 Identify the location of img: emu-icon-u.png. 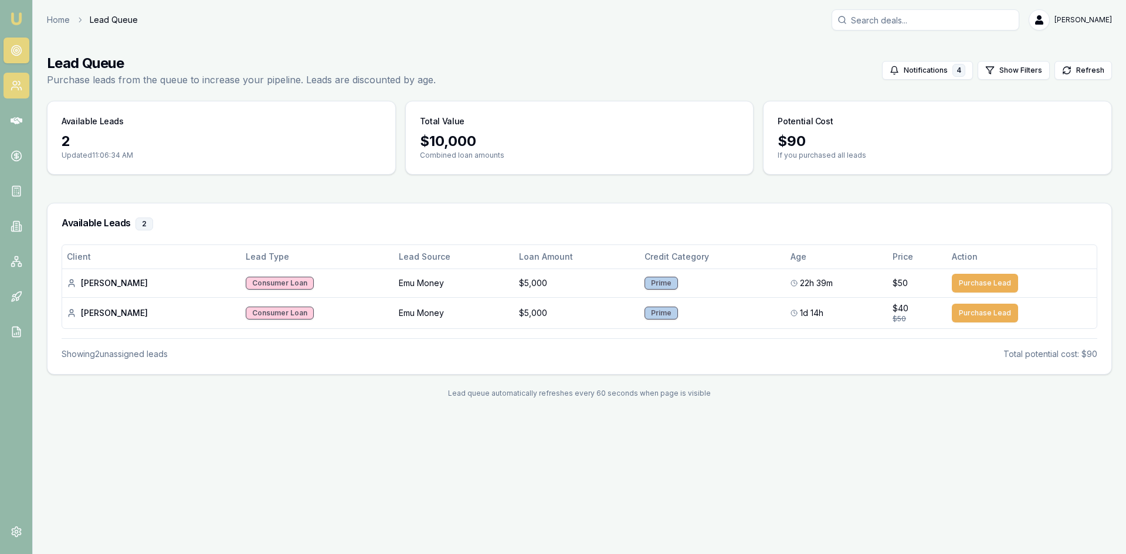
(16, 19).